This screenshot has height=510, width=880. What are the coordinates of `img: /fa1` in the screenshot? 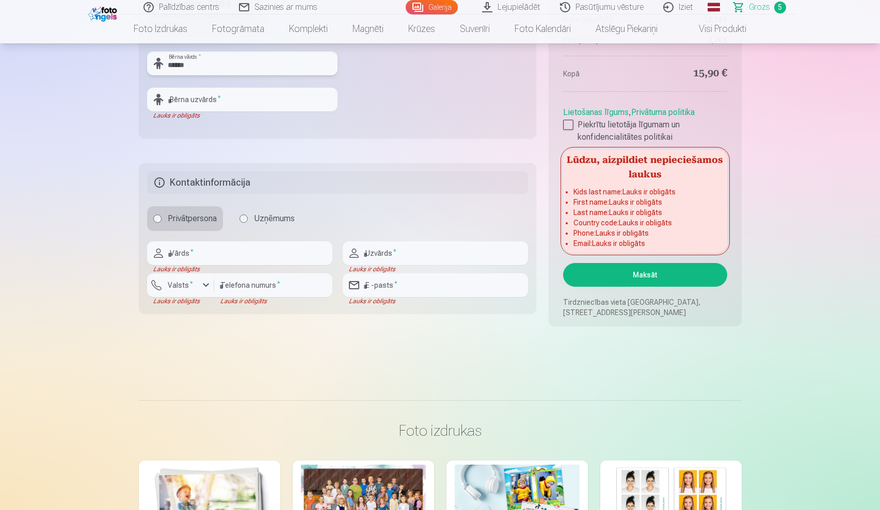 It's located at (104, 13).